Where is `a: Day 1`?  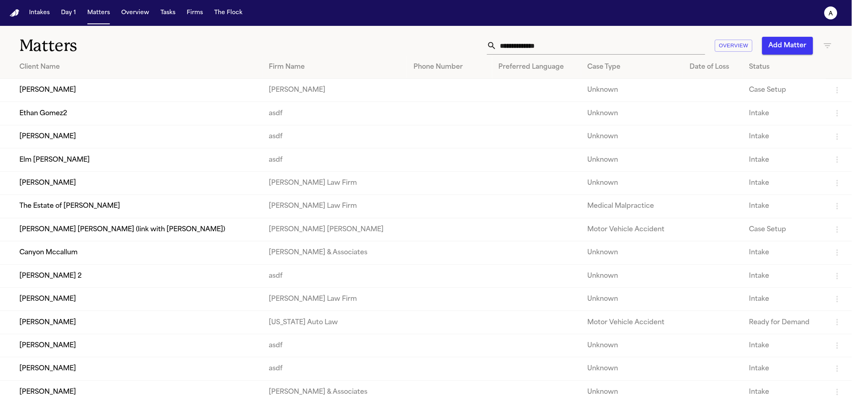 a: Day 1 is located at coordinates (68, 13).